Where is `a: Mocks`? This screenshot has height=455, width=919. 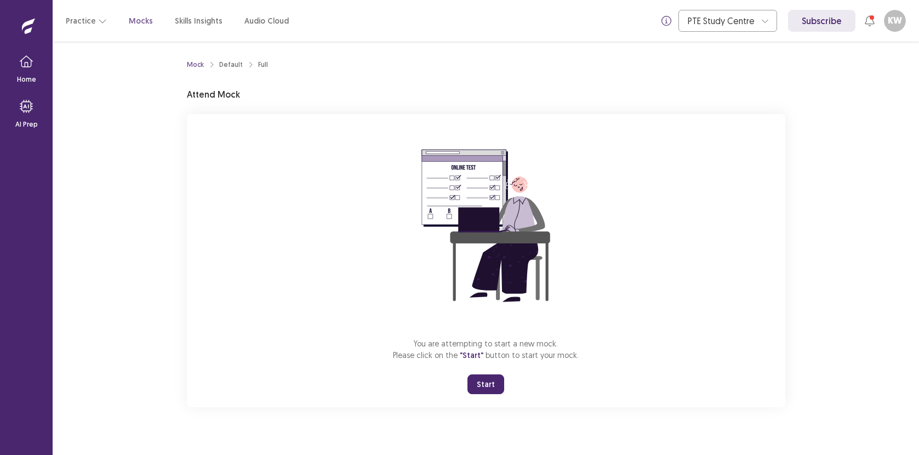 a: Mocks is located at coordinates (141, 21).